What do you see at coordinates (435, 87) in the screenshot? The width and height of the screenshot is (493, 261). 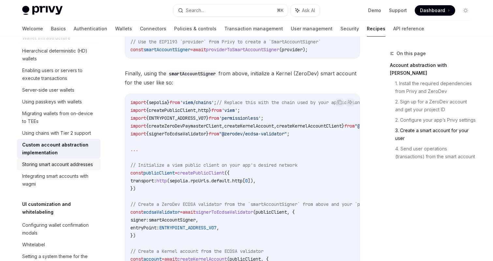 I see `a: 1. Install the required dependencies from Privy and ZeroDev` at bounding box center [435, 87].